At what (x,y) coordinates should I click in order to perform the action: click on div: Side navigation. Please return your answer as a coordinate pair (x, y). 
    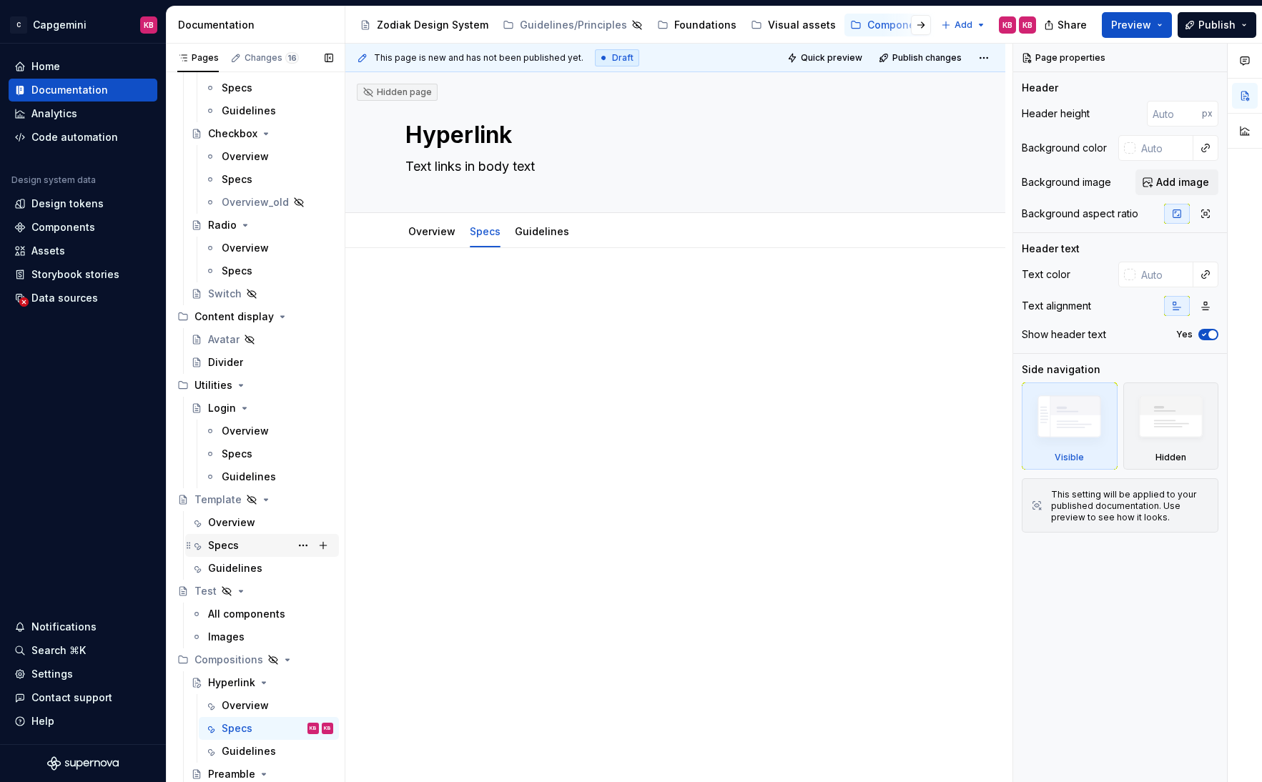
    Looking at the image, I should click on (1061, 370).